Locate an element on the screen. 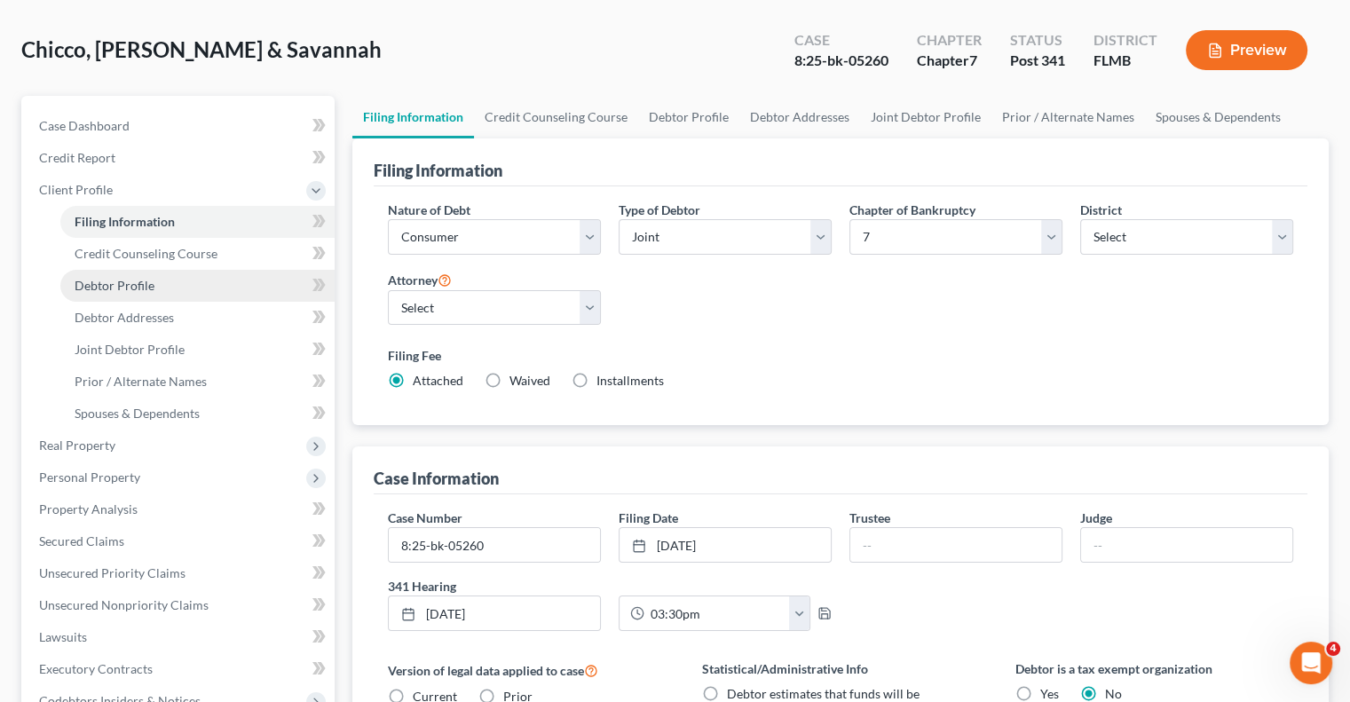  label: Type of Debtor is located at coordinates (659, 209).